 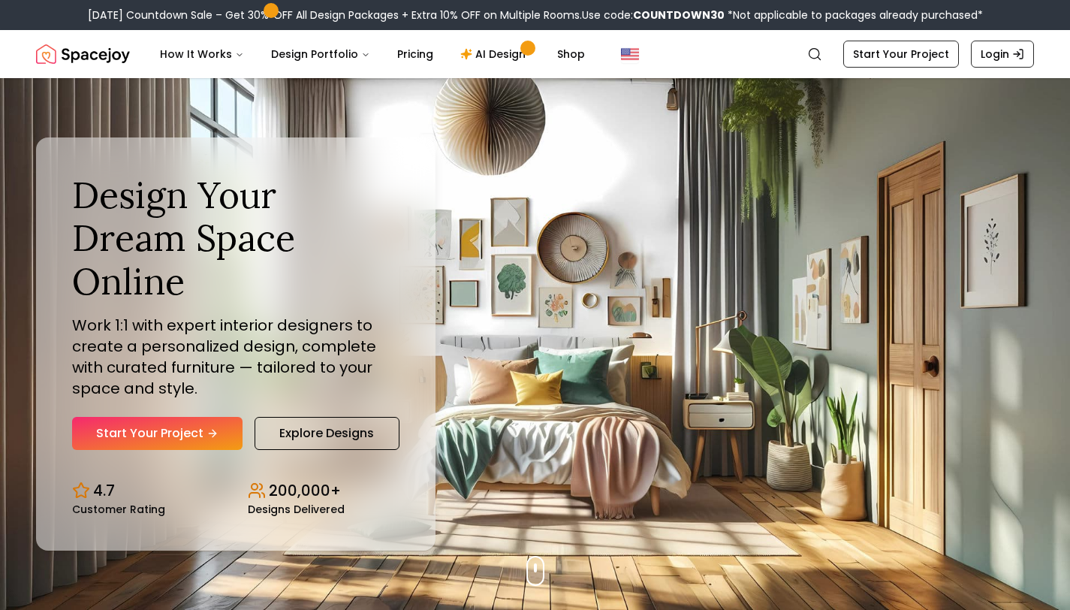 What do you see at coordinates (236, 357) in the screenshot?
I see `p: Work 1:1 with expert interior designers to create a personalized design, complete with curated fu...` at bounding box center [236, 357].